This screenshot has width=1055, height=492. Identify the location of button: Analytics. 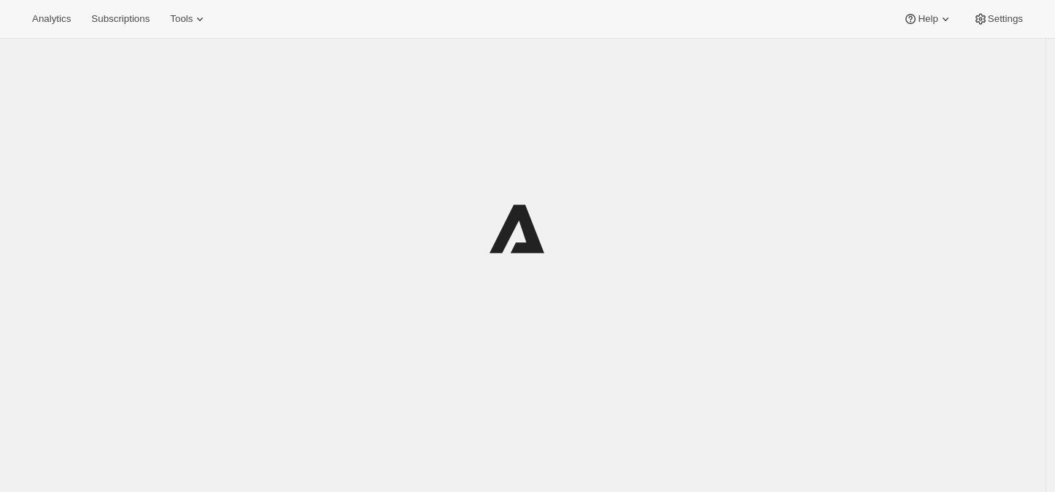
(51, 19).